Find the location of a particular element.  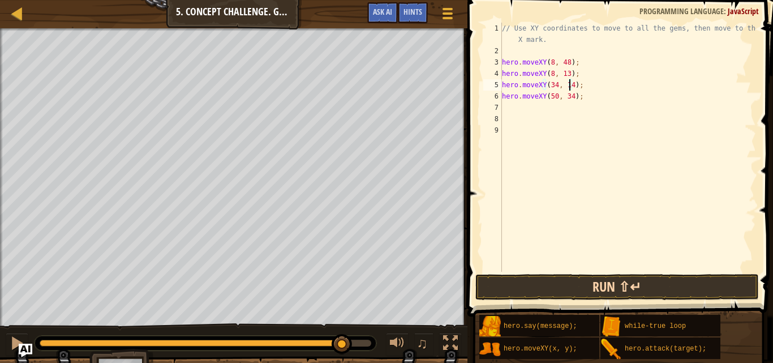

button: Ctrl + P: Pause is located at coordinates (17, 344).